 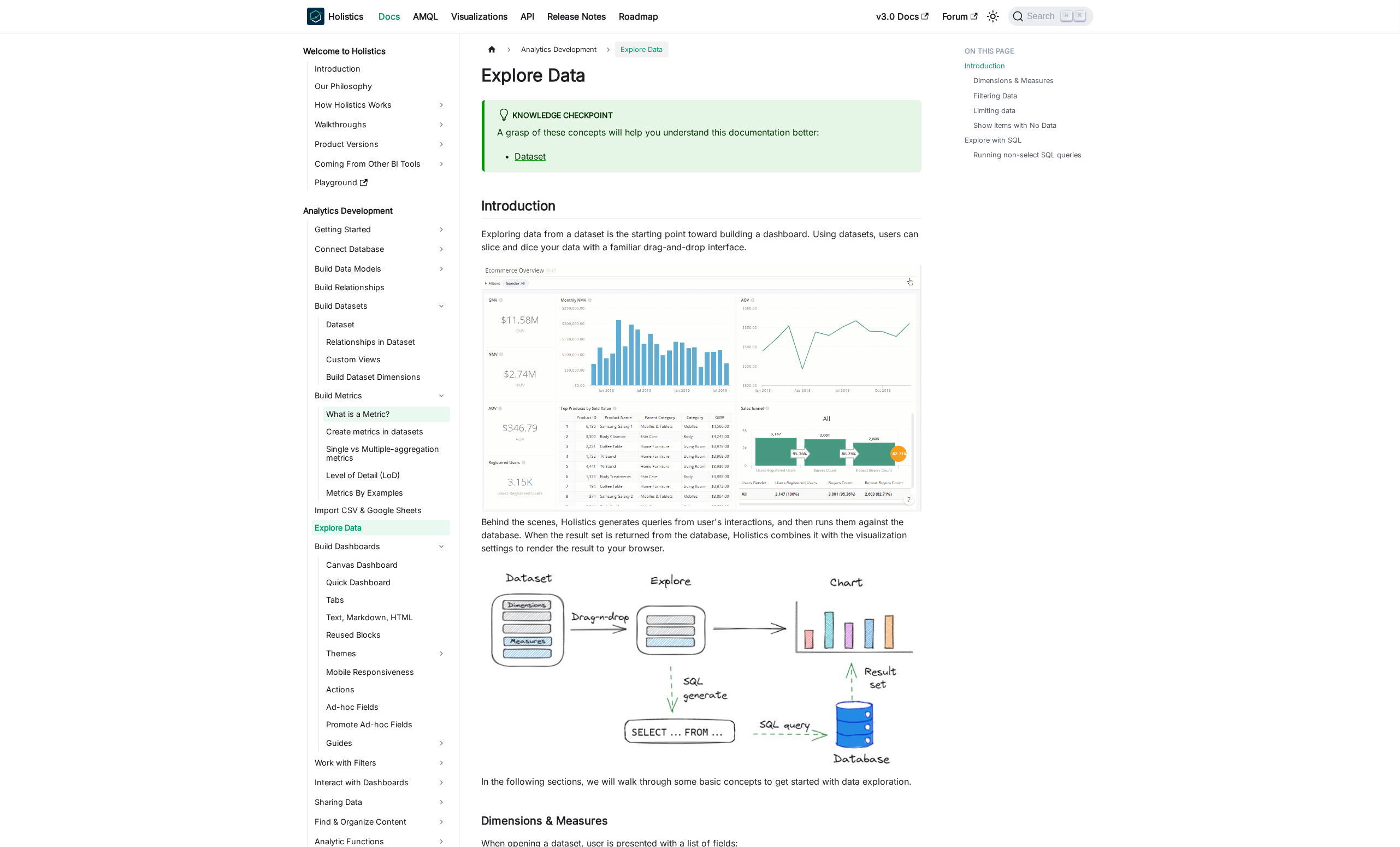 I want to click on a: Build Datasets, so click(x=380, y=306).